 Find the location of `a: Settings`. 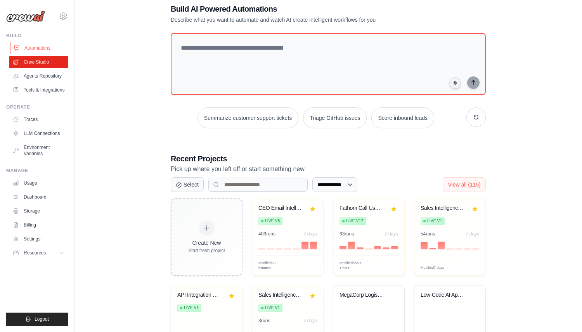

a: Settings is located at coordinates (38, 239).